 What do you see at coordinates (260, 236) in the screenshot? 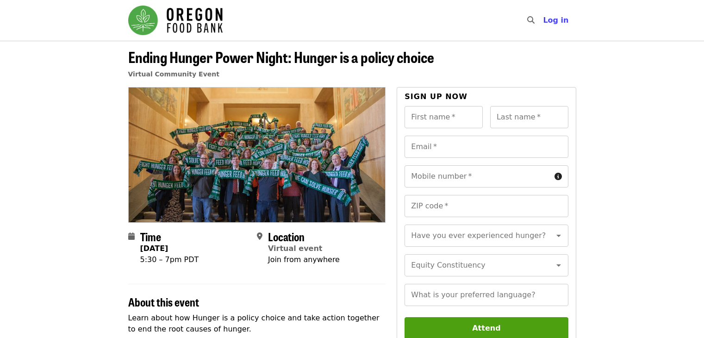
I see `i: map-marker-alt icon` at bounding box center [260, 236].